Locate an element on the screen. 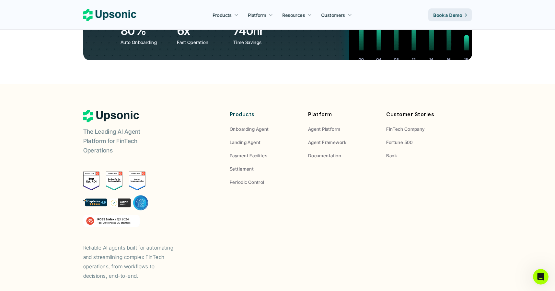 The image size is (555, 291). p: Periodic Control is located at coordinates (247, 182).